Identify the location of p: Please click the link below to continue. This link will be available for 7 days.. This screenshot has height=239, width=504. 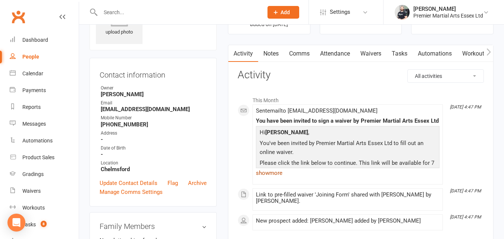
(347, 168).